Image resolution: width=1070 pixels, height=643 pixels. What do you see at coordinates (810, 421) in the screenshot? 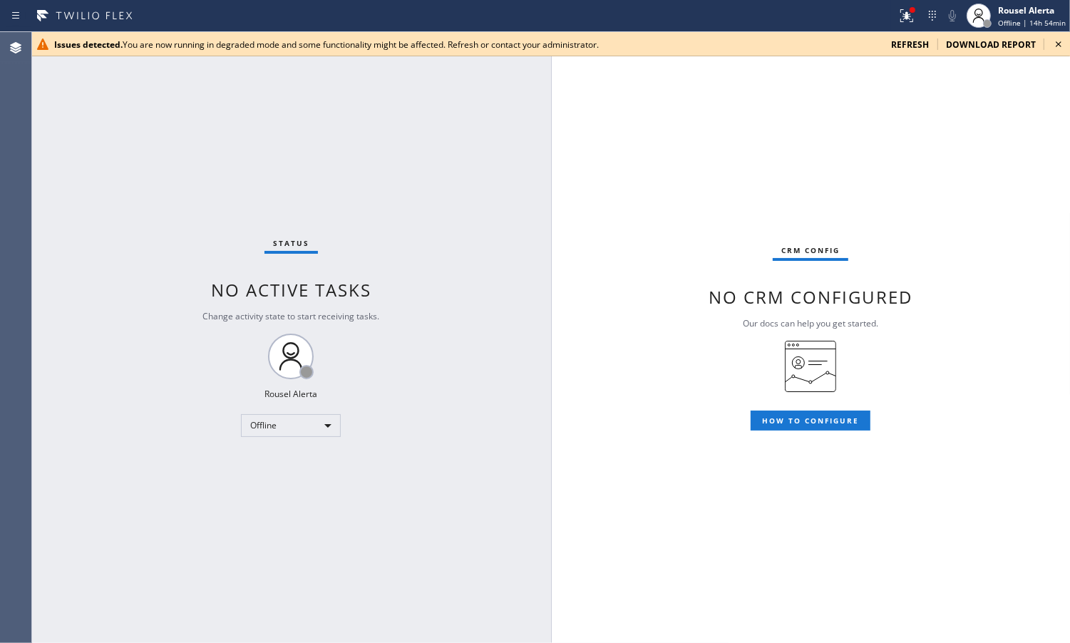
I see `span: HOW TO CONFIGURE` at bounding box center [810, 421].